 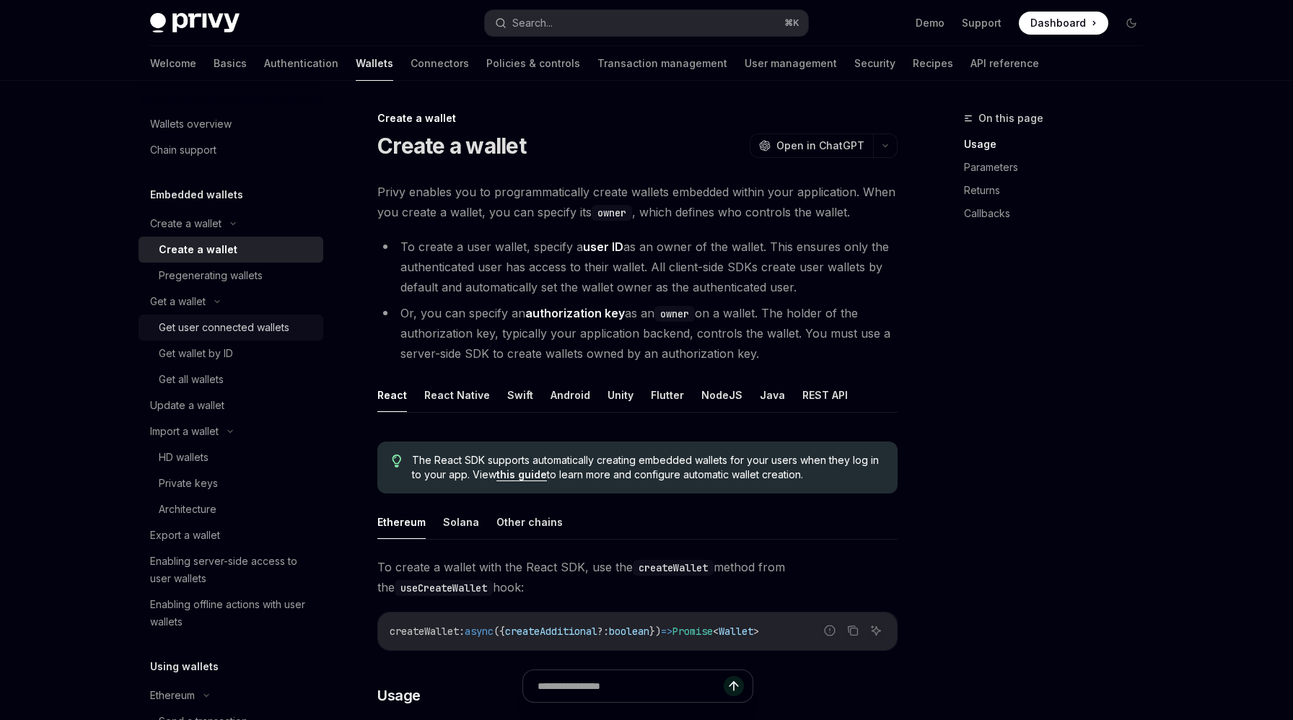 I want to click on div: Pregenerating wallets, so click(x=211, y=276).